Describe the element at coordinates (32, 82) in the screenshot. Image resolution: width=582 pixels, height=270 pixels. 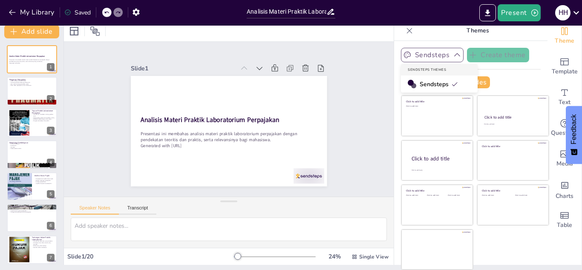
I see `p: Pentingnya pajak dalam pembangunan` at that location.